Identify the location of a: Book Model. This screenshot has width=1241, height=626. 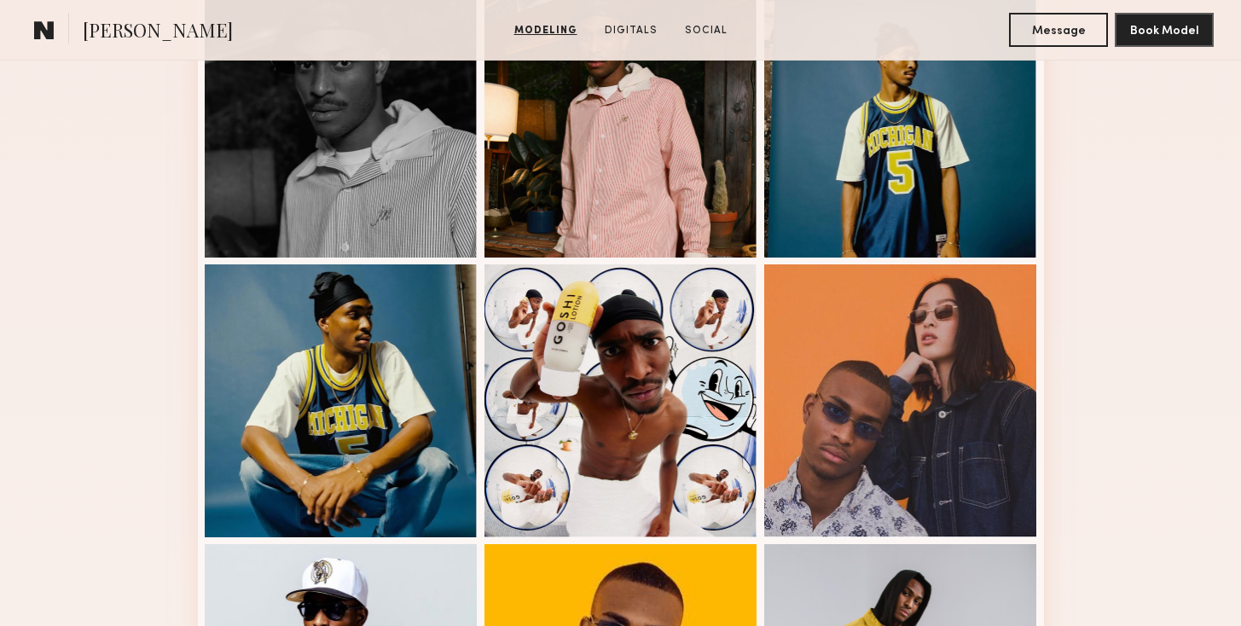
(1164, 29).